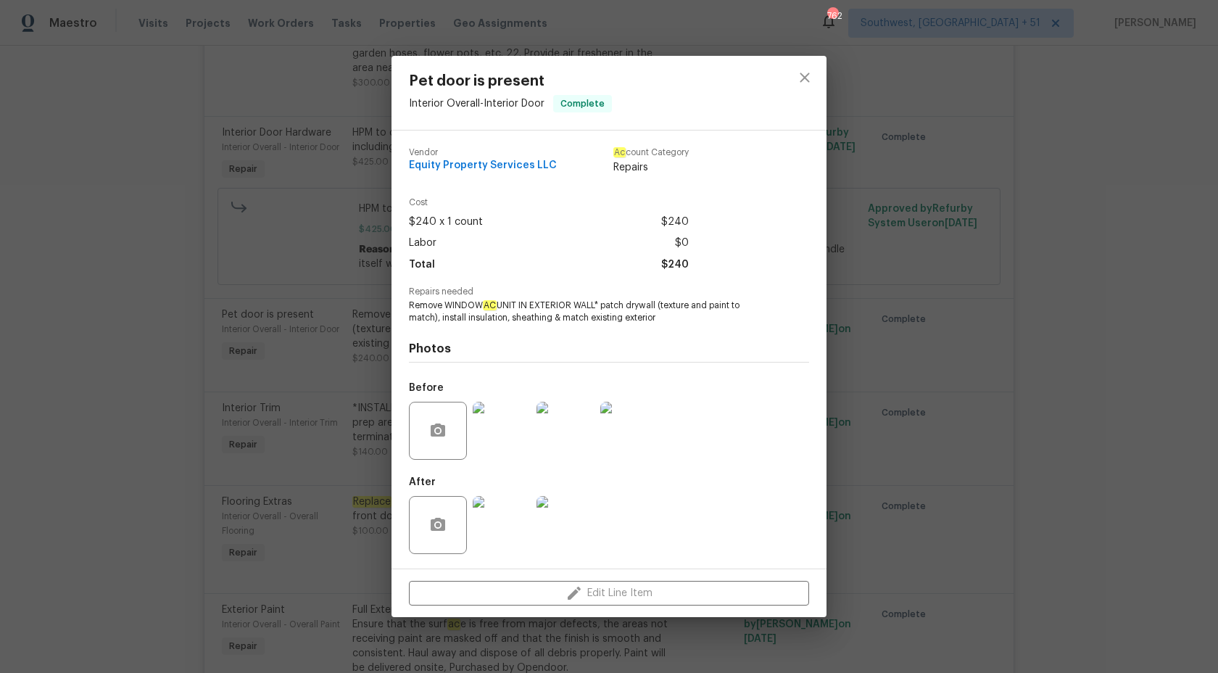  Describe the element at coordinates (423, 243) in the screenshot. I see `span: Labor` at that location.